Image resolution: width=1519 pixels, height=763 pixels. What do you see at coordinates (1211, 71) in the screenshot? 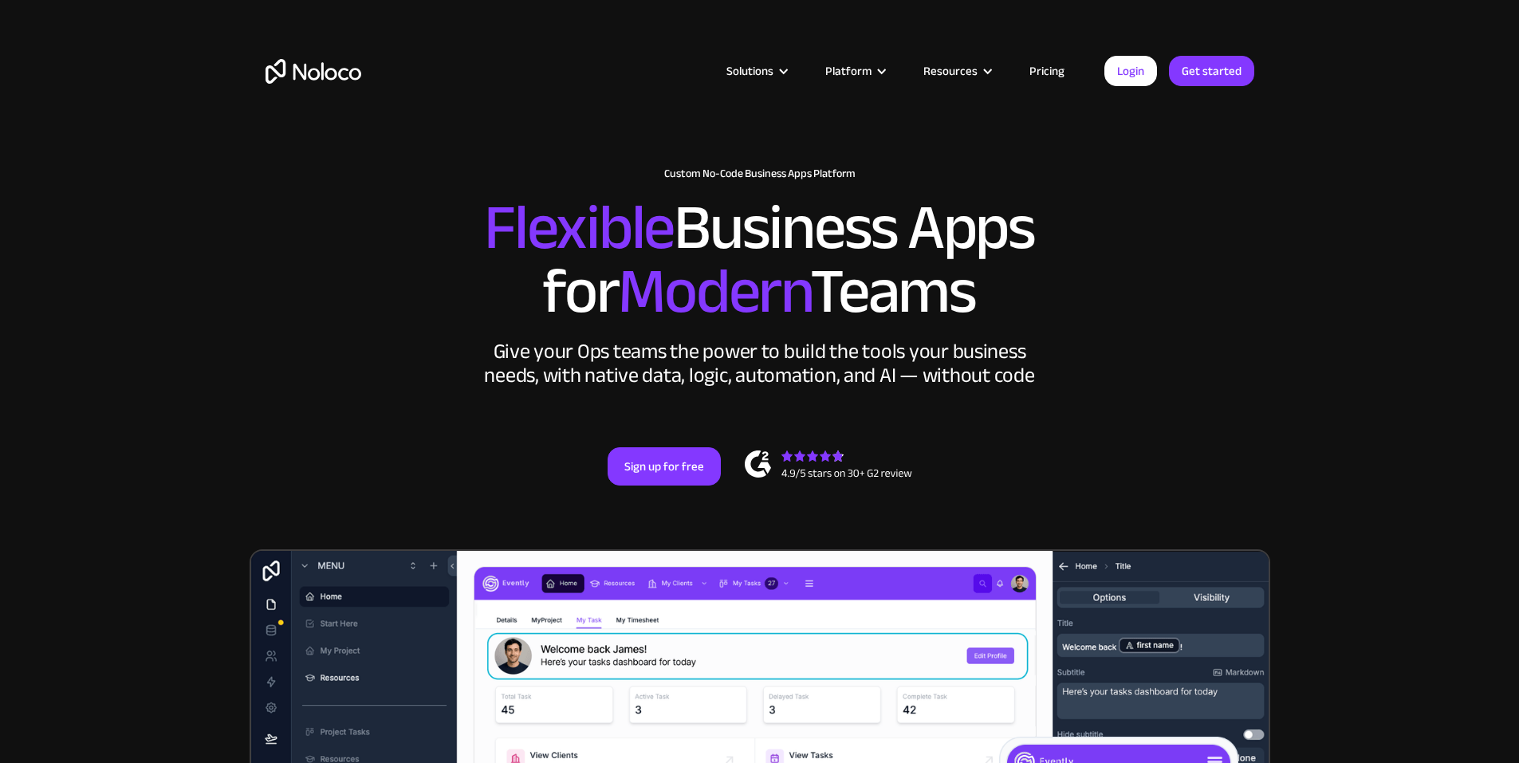
I see `a: Get started` at bounding box center [1211, 71].